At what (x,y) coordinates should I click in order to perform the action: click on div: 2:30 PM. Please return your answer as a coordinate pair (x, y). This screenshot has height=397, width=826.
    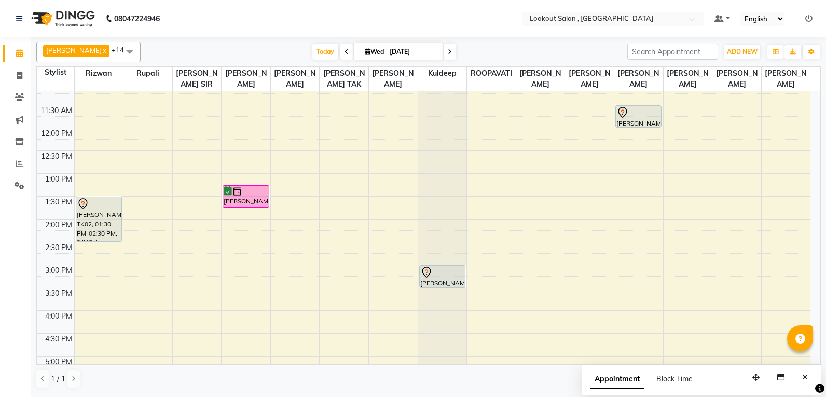
    Looking at the image, I should click on (59, 247).